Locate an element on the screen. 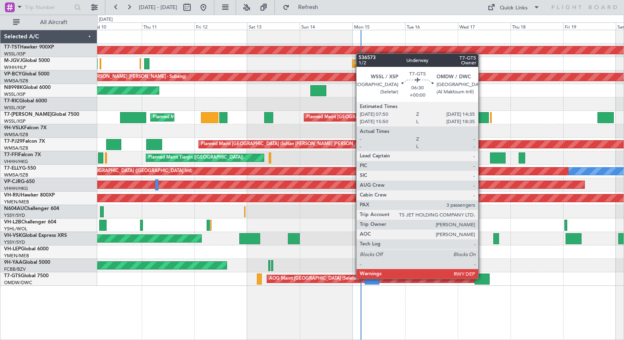 The width and height of the screenshot is (624, 340). a: T7-RICGlobal 6000 is located at coordinates (25, 101).